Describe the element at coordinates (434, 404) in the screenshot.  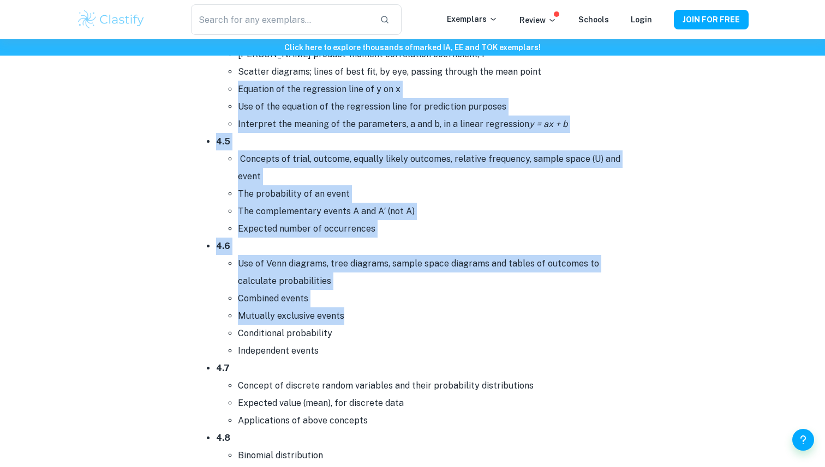
I see `li: Expected value (mean), for discrete data` at that location.